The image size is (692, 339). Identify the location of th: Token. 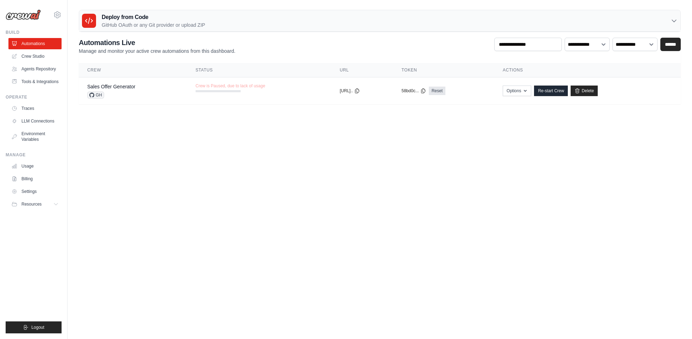
(443, 70).